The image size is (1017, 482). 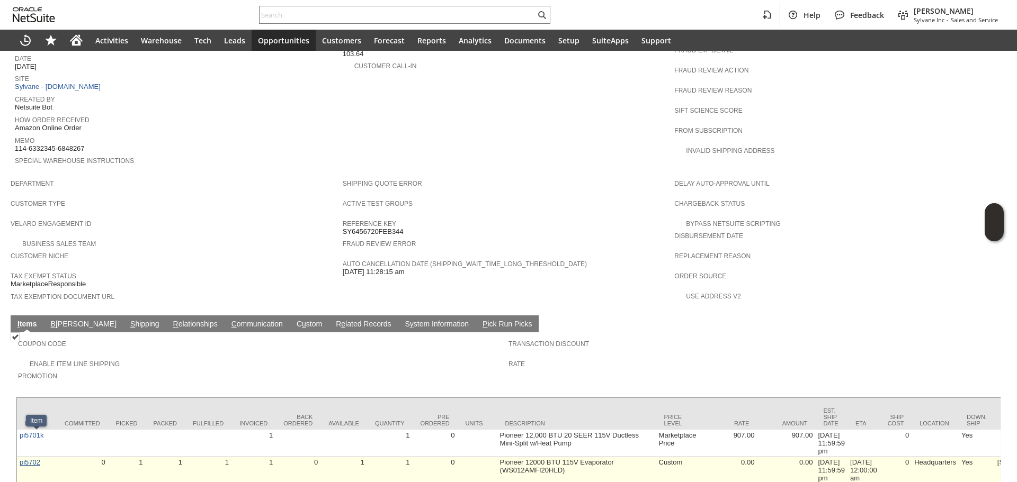 I want to click on span: y, so click(x=411, y=324).